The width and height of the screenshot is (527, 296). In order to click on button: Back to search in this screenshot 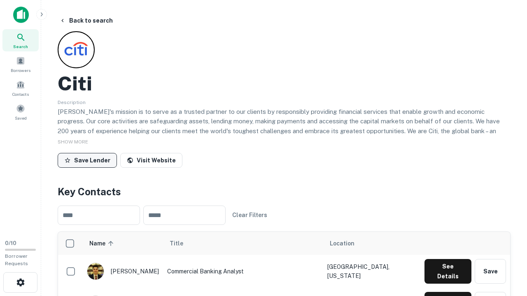, I will do `click(86, 21)`.